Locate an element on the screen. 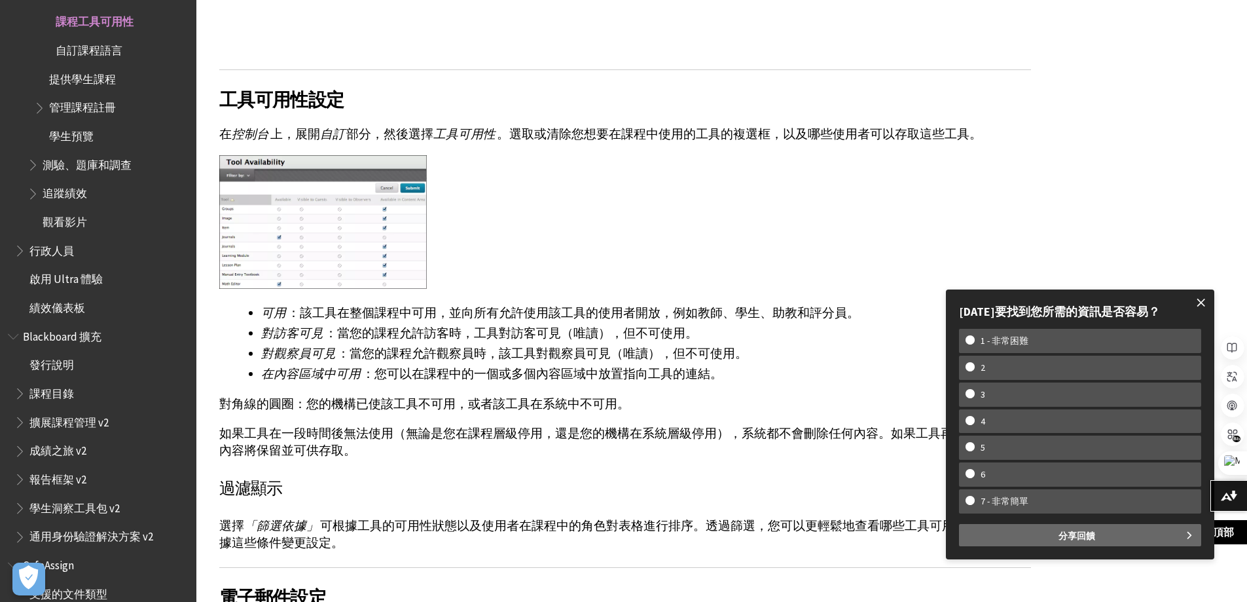  font: 在 is located at coordinates (225, 134).